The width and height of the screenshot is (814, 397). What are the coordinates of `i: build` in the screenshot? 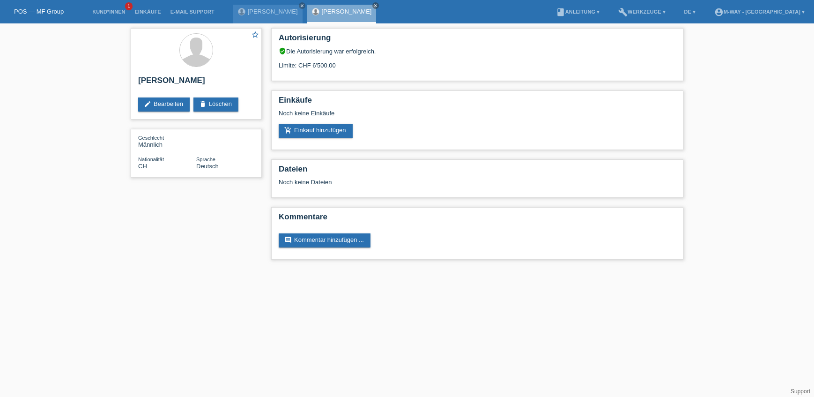 It's located at (623, 12).